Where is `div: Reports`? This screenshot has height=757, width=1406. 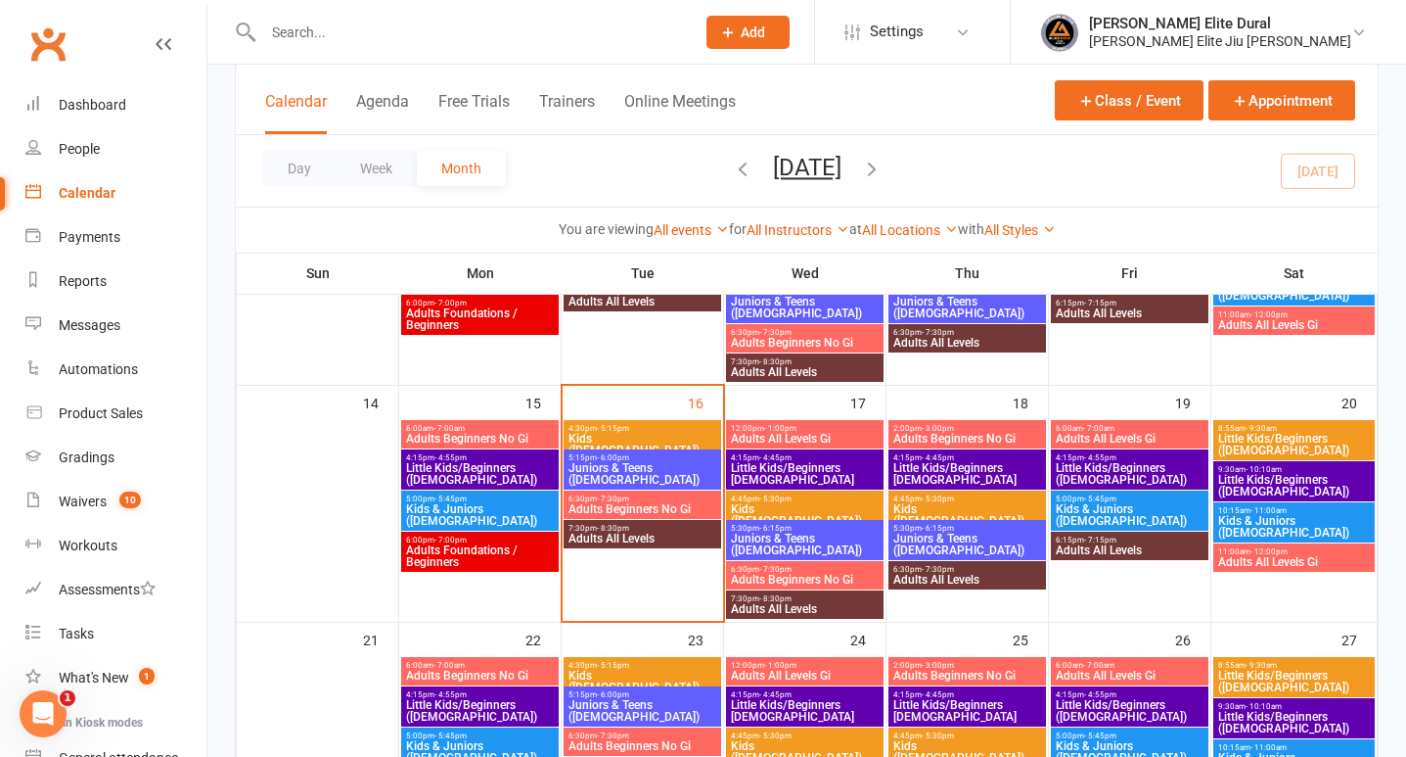
div: Reports is located at coordinates (82, 281).